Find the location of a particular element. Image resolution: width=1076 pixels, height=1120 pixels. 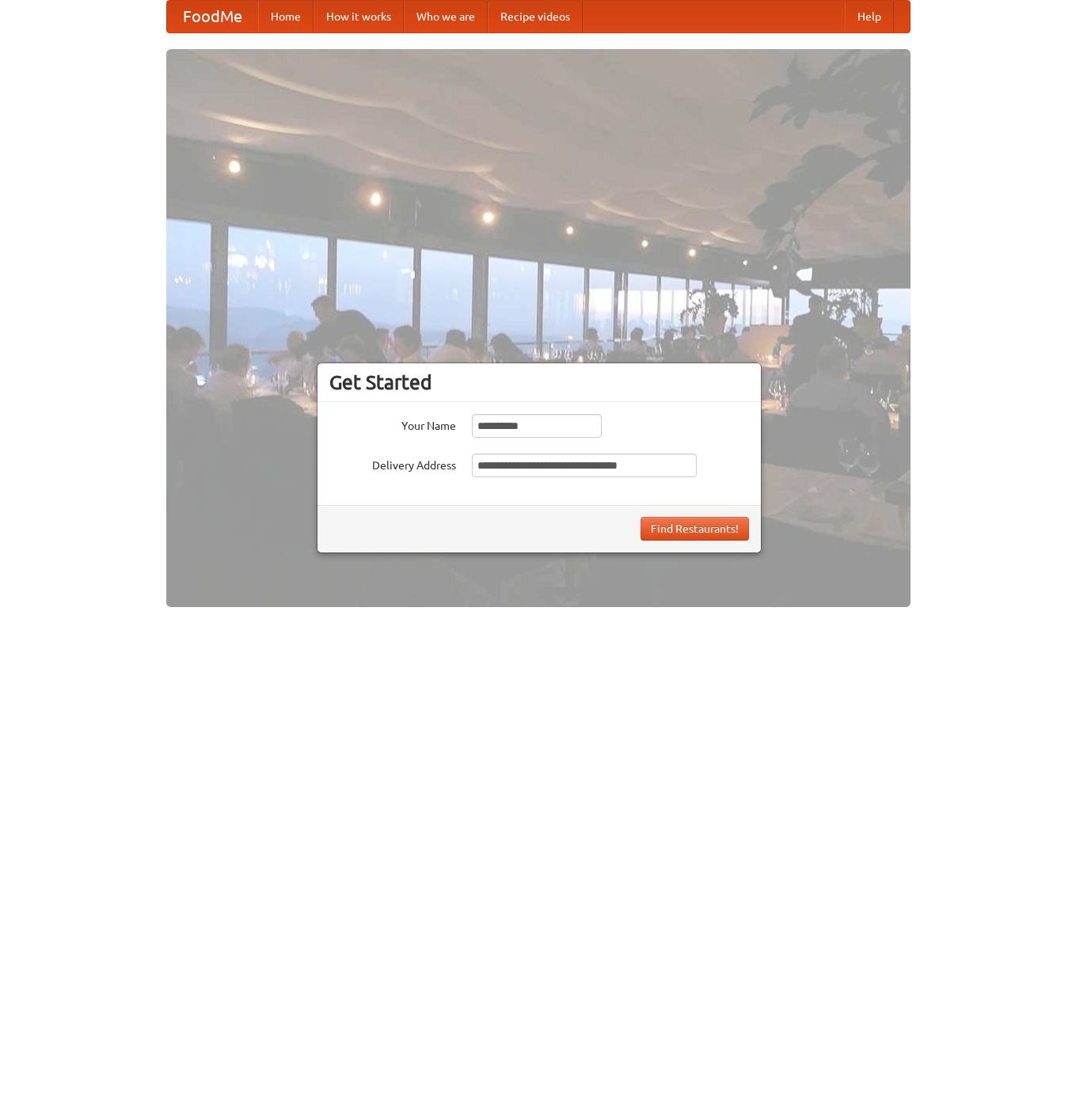

a: Who we are is located at coordinates (446, 17).